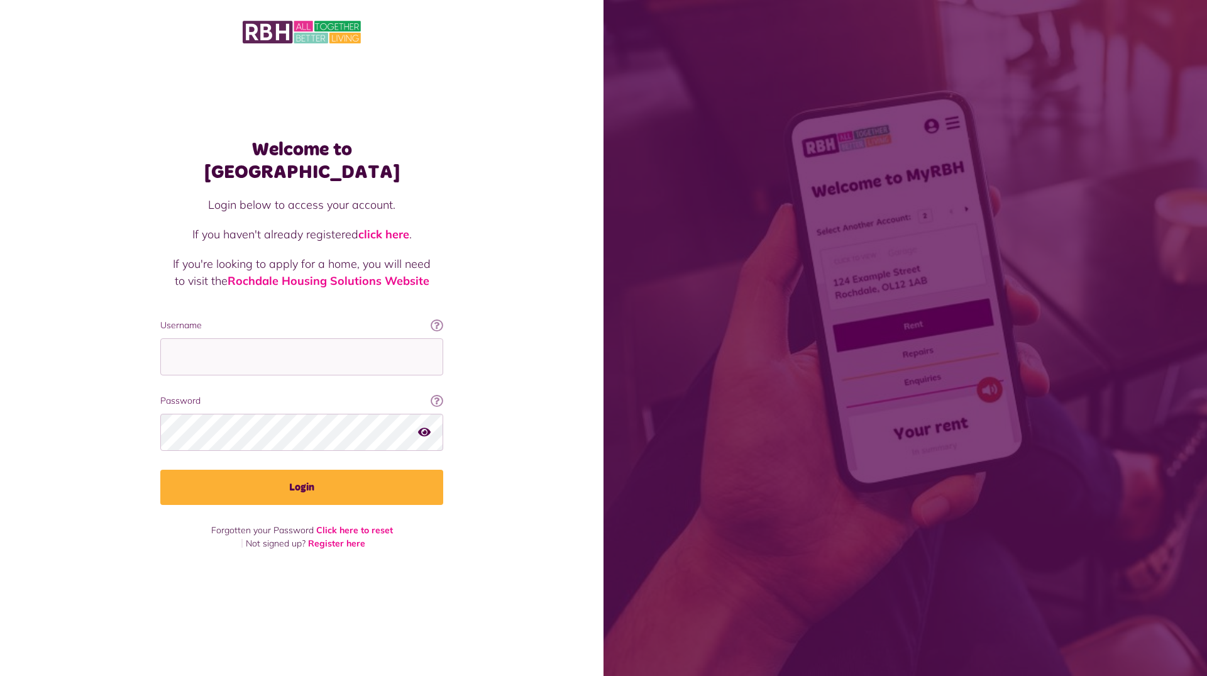  Describe the element at coordinates (328, 280) in the screenshot. I see `a: Rochdale Housing Solutions Website` at that location.